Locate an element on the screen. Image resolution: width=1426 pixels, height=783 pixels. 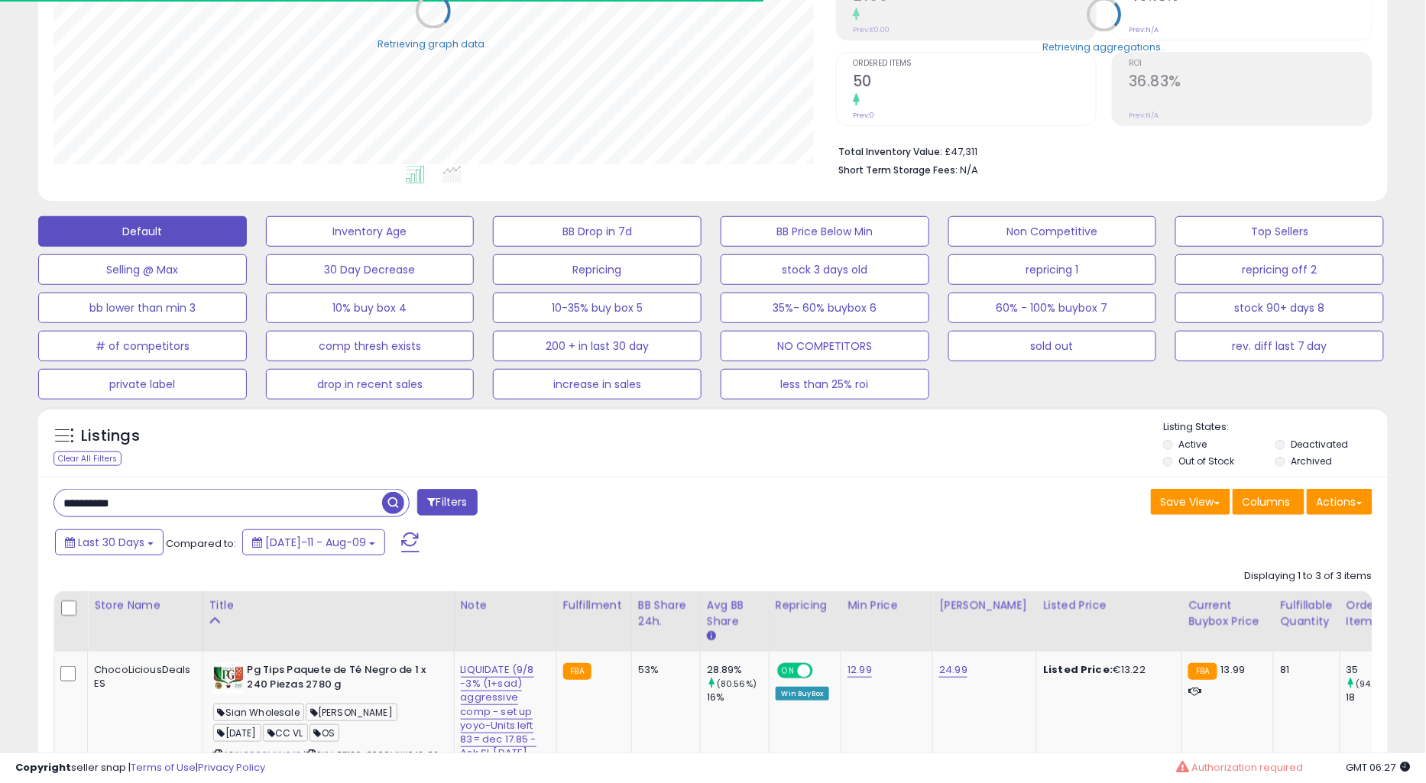
button: comp thresh exists is located at coordinates (370, 346).